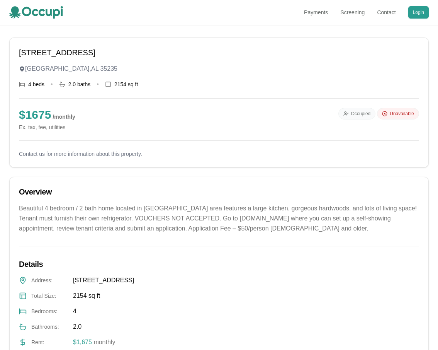 The height and width of the screenshot is (350, 438). What do you see at coordinates (50, 326) in the screenshot?
I see `span: Bathrooms :` at bounding box center [50, 326].